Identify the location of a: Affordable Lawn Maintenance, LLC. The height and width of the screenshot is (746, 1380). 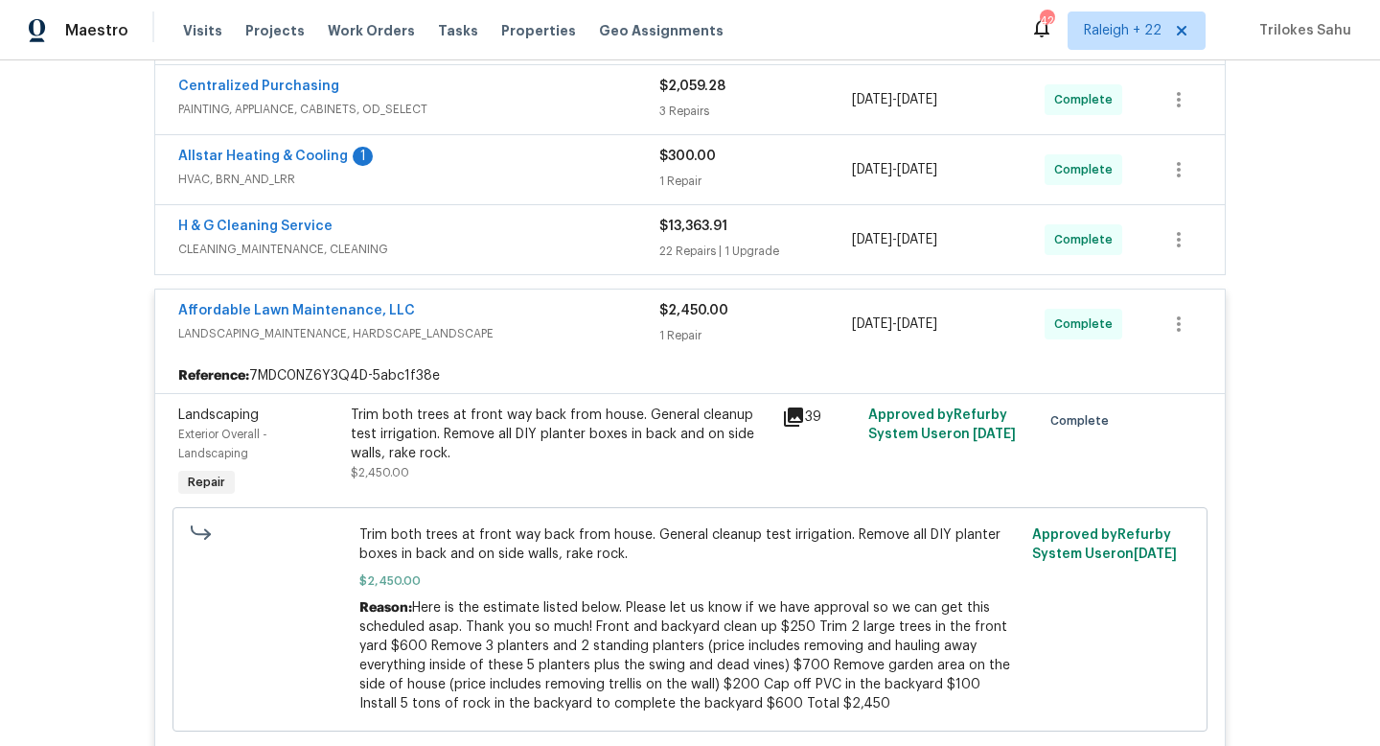
(296, 311).